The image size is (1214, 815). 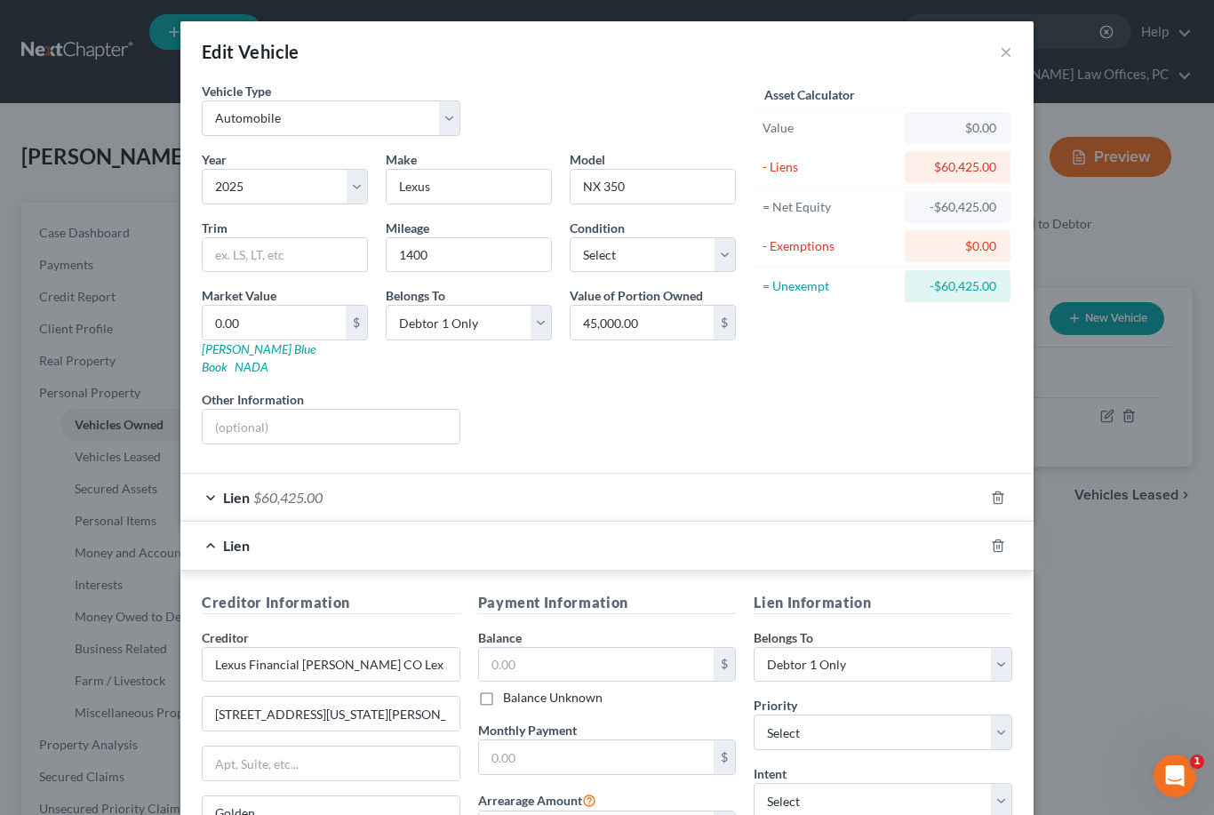 I want to click on a: NADA, so click(x=252, y=366).